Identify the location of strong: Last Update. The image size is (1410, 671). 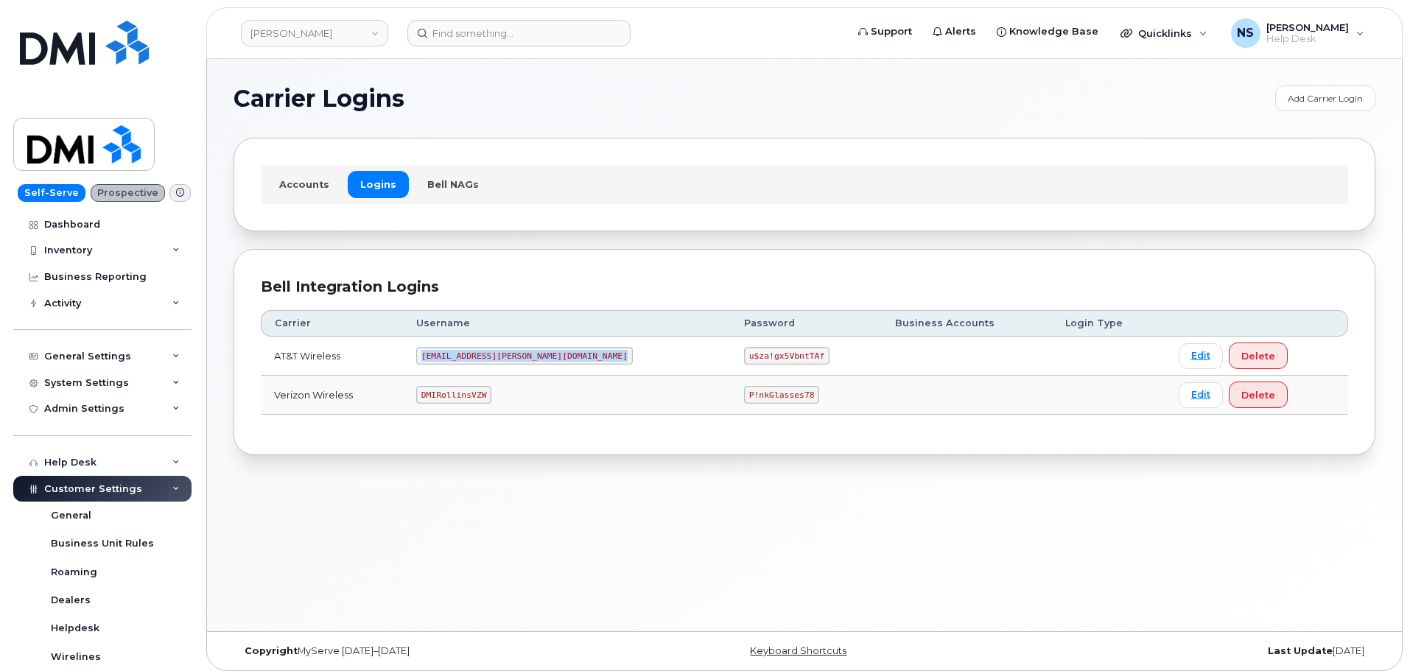
(1301, 651).